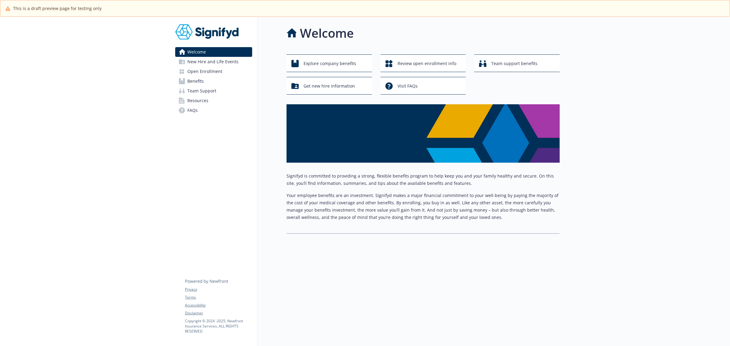 This screenshot has width=730, height=346. Describe the element at coordinates (423, 206) in the screenshot. I see `p: Your employee benefits are an investment. Signifyd makes a major financial commitment to your wel...` at that location.